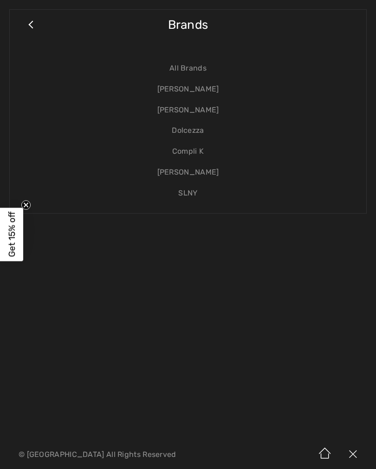 The height and width of the screenshot is (469, 376). I want to click on a: All Brands, so click(188, 68).